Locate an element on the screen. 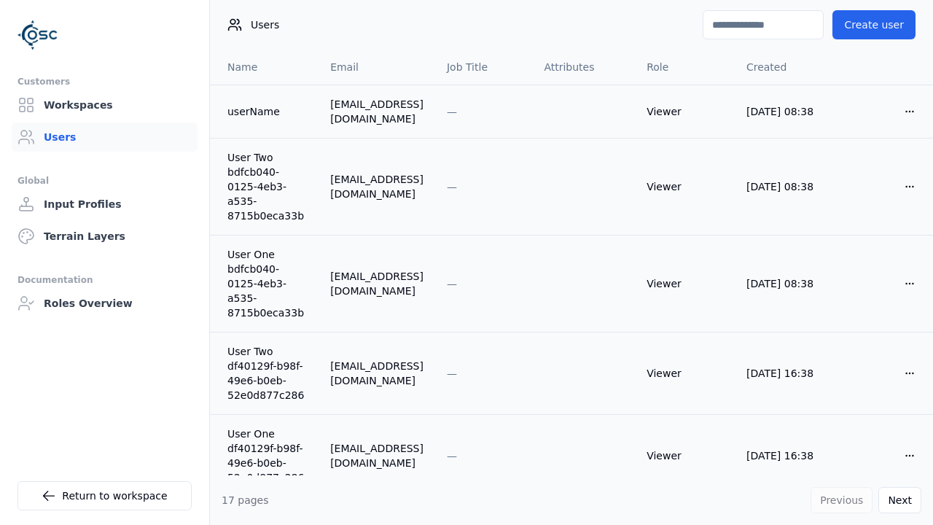 This screenshot has height=525, width=933. div: Documentation is located at coordinates (104, 280).